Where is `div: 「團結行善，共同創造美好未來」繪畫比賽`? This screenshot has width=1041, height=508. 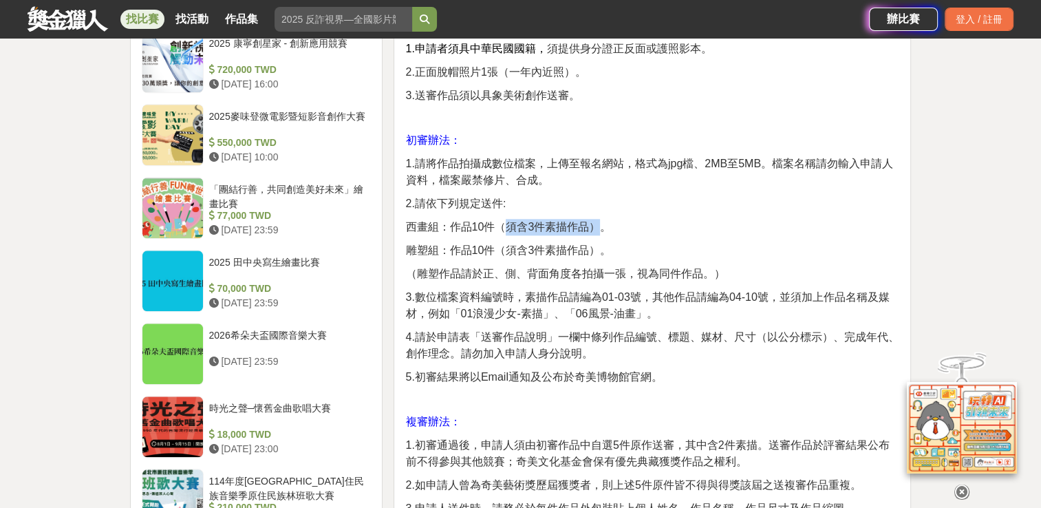 div: 「團結行善，共同創造美好未來」繪畫比賽 is located at coordinates (288, 195).